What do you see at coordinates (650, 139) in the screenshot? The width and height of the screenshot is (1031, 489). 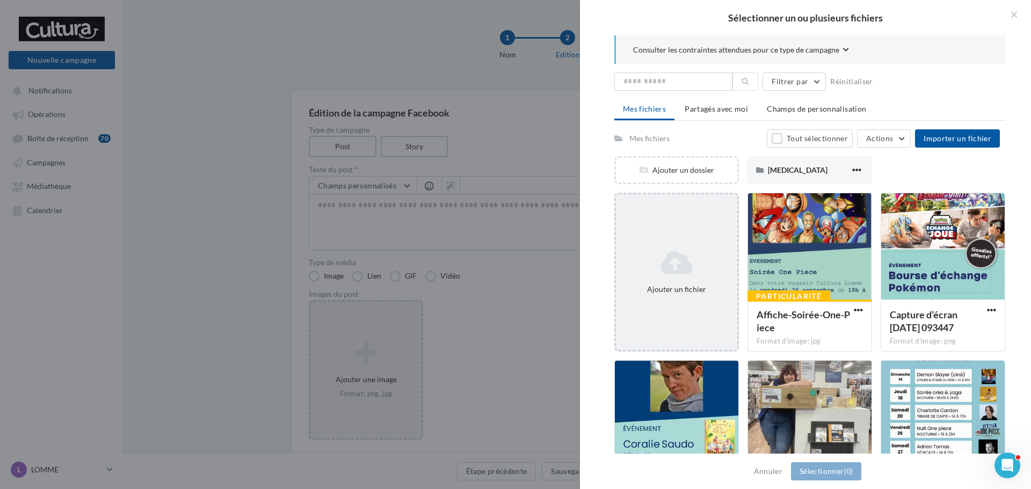 I see `div: Mes fichiers` at bounding box center [650, 139].